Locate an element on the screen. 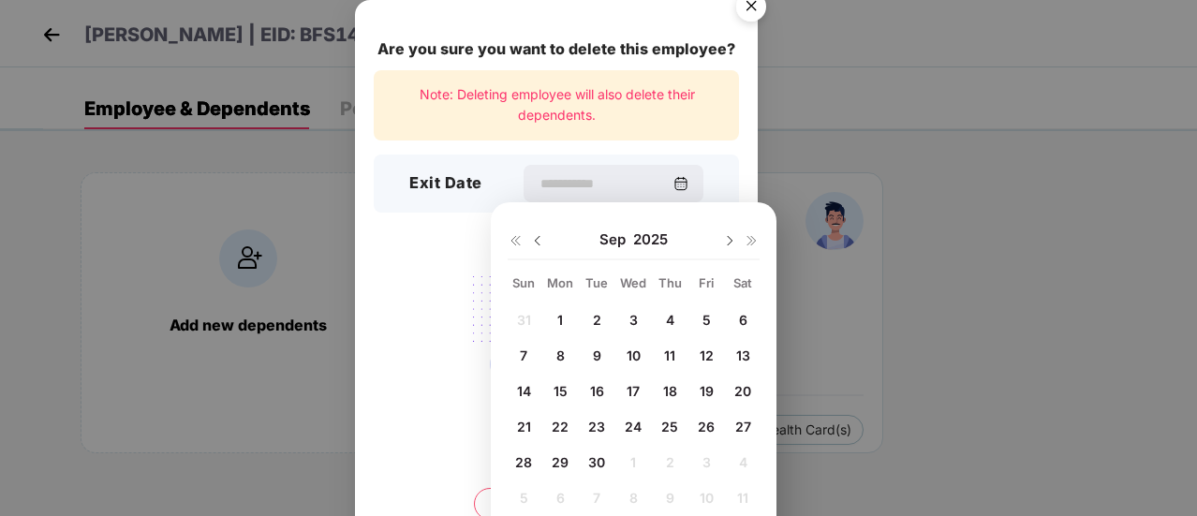  div: Sun is located at coordinates (523, 283).